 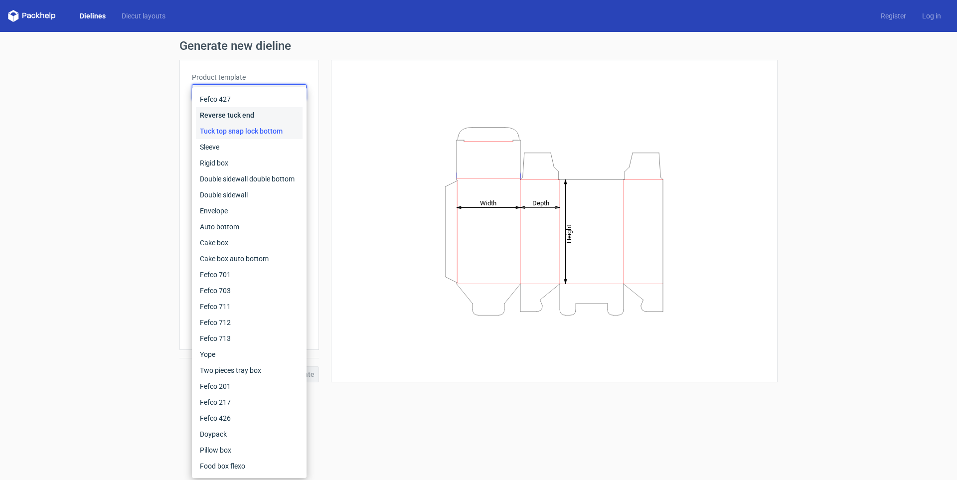 I want to click on div: Fefco 713, so click(x=249, y=338).